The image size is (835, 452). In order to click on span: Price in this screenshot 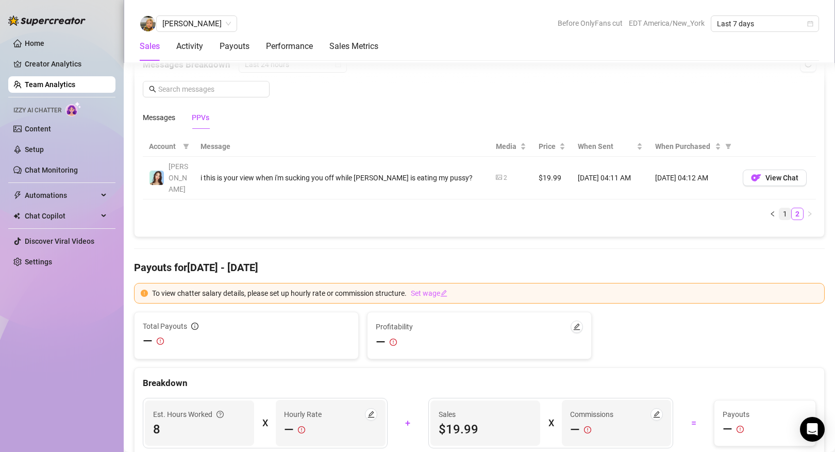, I will do `click(548, 146)`.